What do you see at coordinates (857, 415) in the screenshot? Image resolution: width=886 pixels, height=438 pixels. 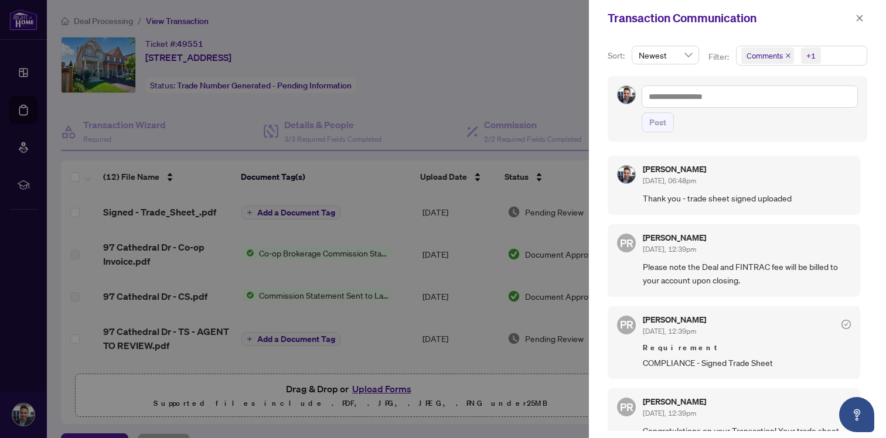 I see `button: Open asap` at bounding box center [857, 415].